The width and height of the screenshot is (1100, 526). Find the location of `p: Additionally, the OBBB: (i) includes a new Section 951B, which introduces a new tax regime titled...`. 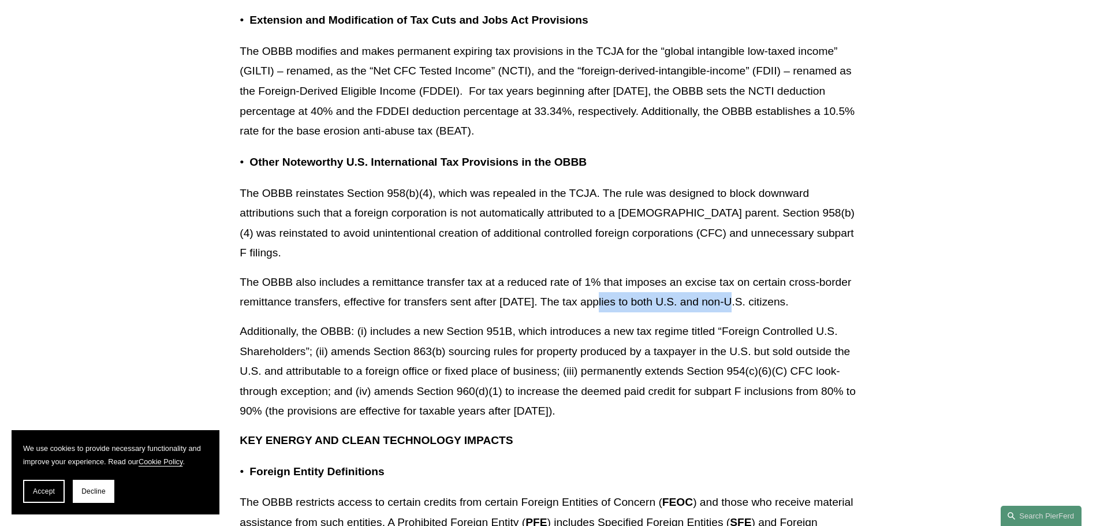

p: Additionally, the OBBB: (i) includes a new Section 951B, which introduces a new tax regime titled... is located at coordinates (549, 371).